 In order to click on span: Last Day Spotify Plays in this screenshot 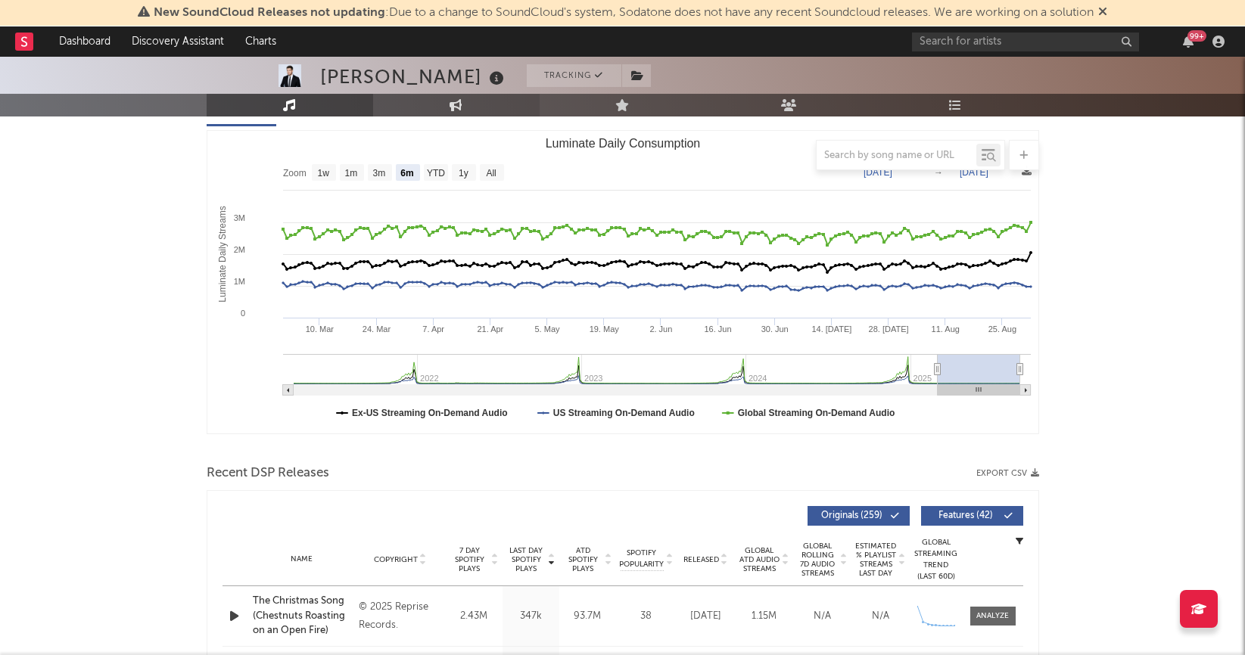, I will do `click(526, 560)`.